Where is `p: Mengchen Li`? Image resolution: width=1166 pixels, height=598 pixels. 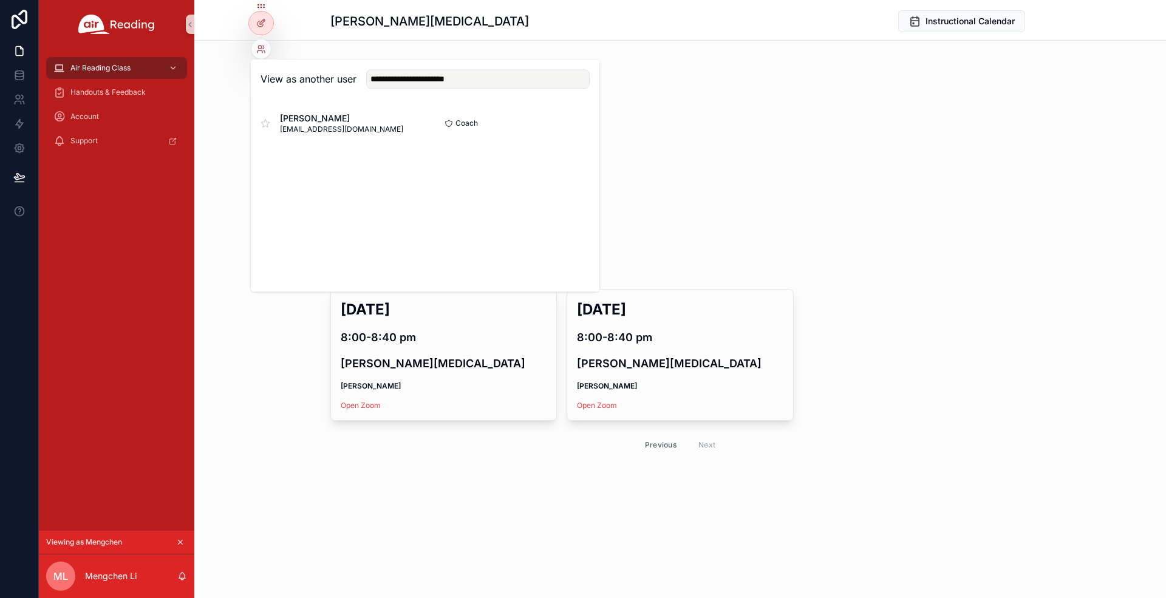 p: Mengchen Li is located at coordinates (110, 576).